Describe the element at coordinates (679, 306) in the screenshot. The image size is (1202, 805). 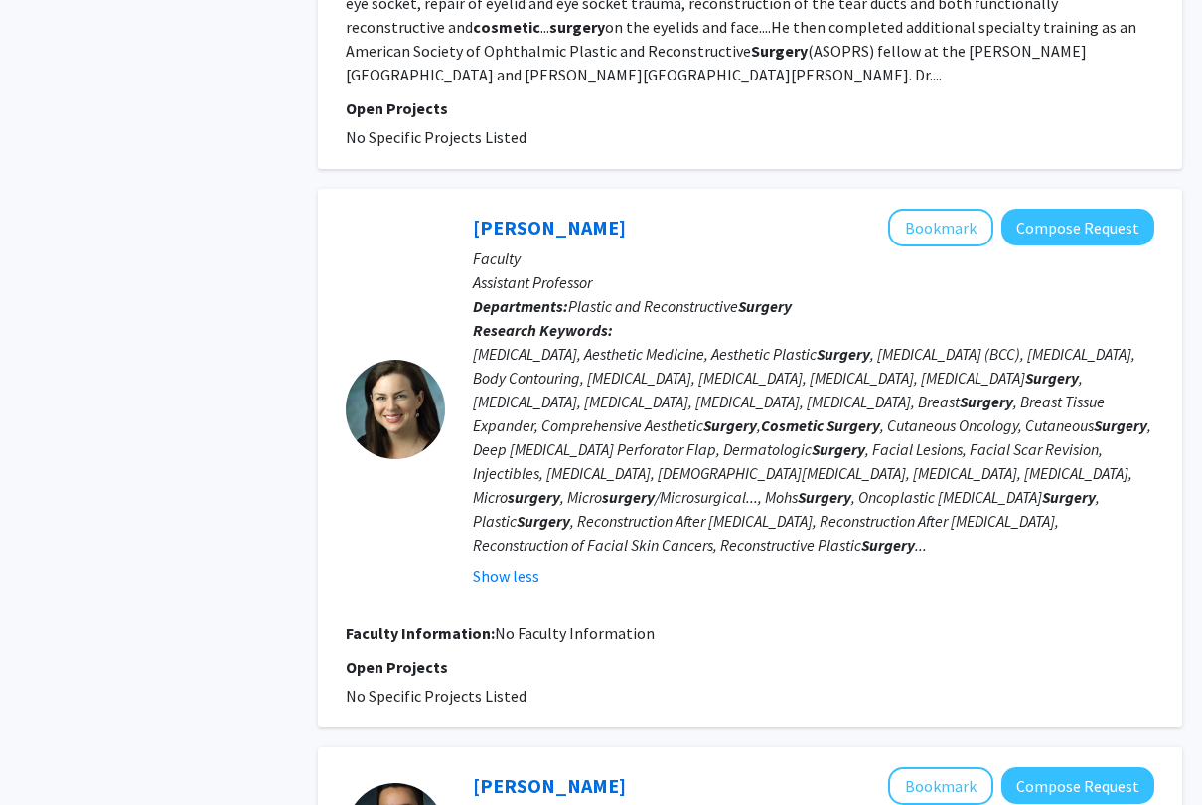
I see `span: Plastic and Reconstructive` at that location.